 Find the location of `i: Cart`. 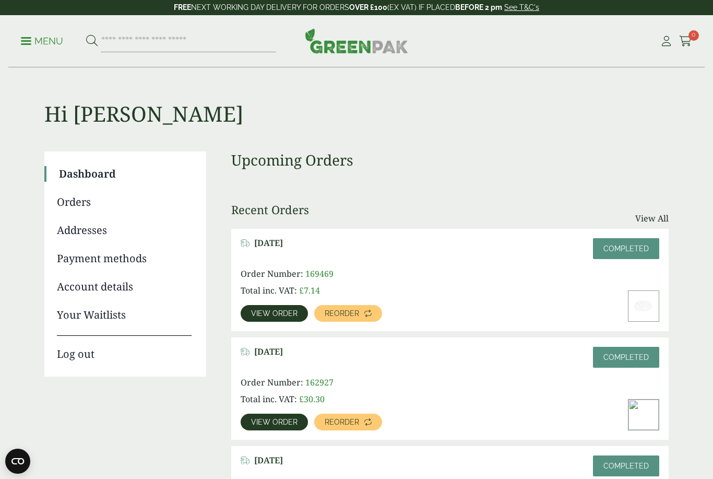

i: Cart is located at coordinates (686, 41).